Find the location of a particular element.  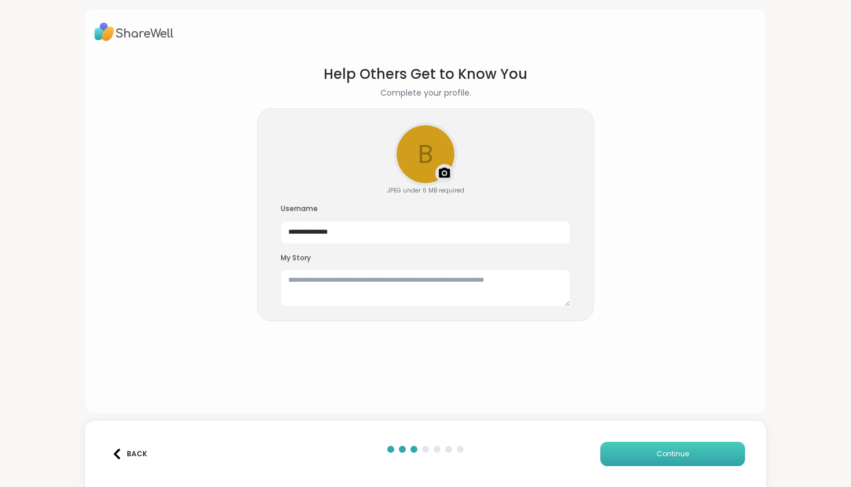

button: Back is located at coordinates (129, 453).